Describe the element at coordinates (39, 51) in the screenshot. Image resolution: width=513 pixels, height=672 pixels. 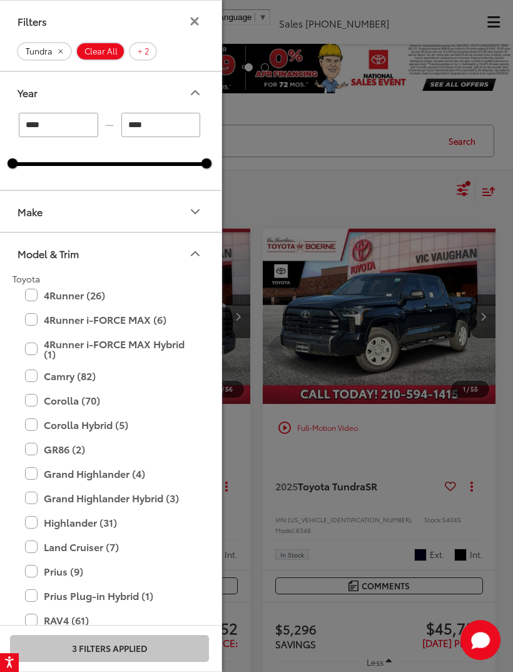
I see `span: Tundra` at that location.